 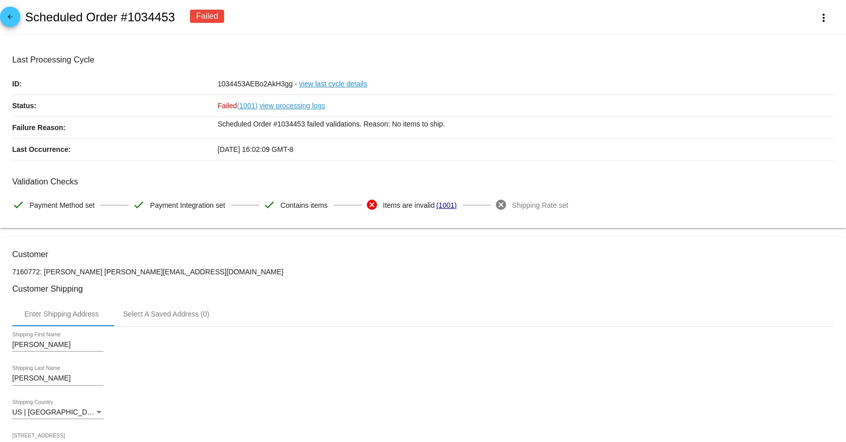 I want to click on span: Shipping Rate set, so click(x=540, y=205).